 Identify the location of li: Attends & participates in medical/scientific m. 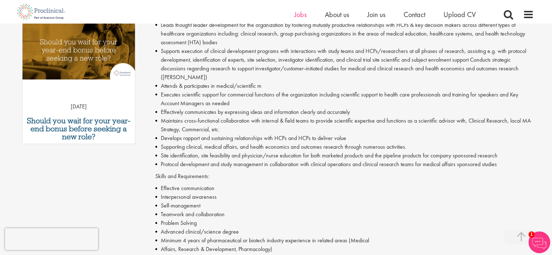
(345, 86).